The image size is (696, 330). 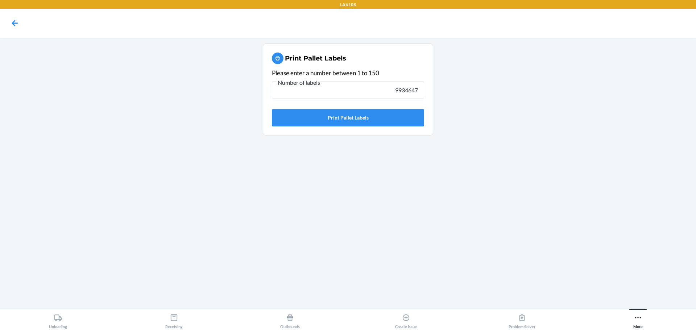 What do you see at coordinates (174, 319) in the screenshot?
I see `button: Receiving` at bounding box center [174, 319].